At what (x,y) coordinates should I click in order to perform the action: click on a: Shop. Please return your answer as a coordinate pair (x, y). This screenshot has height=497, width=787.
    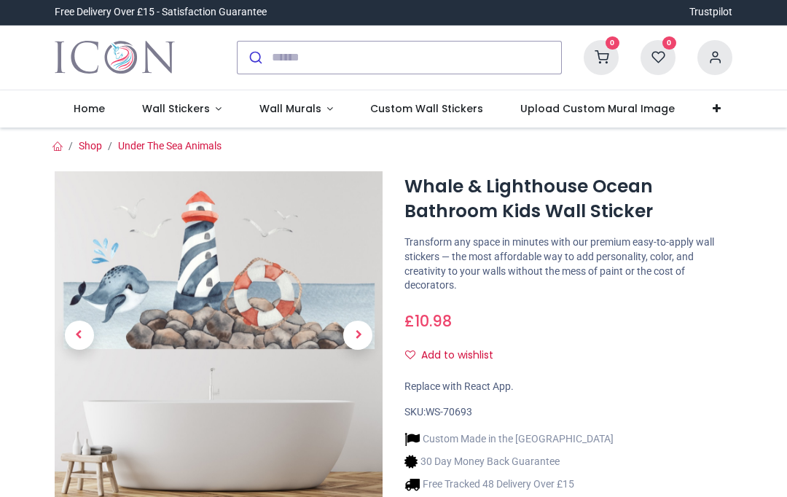
    Looking at the image, I should click on (90, 146).